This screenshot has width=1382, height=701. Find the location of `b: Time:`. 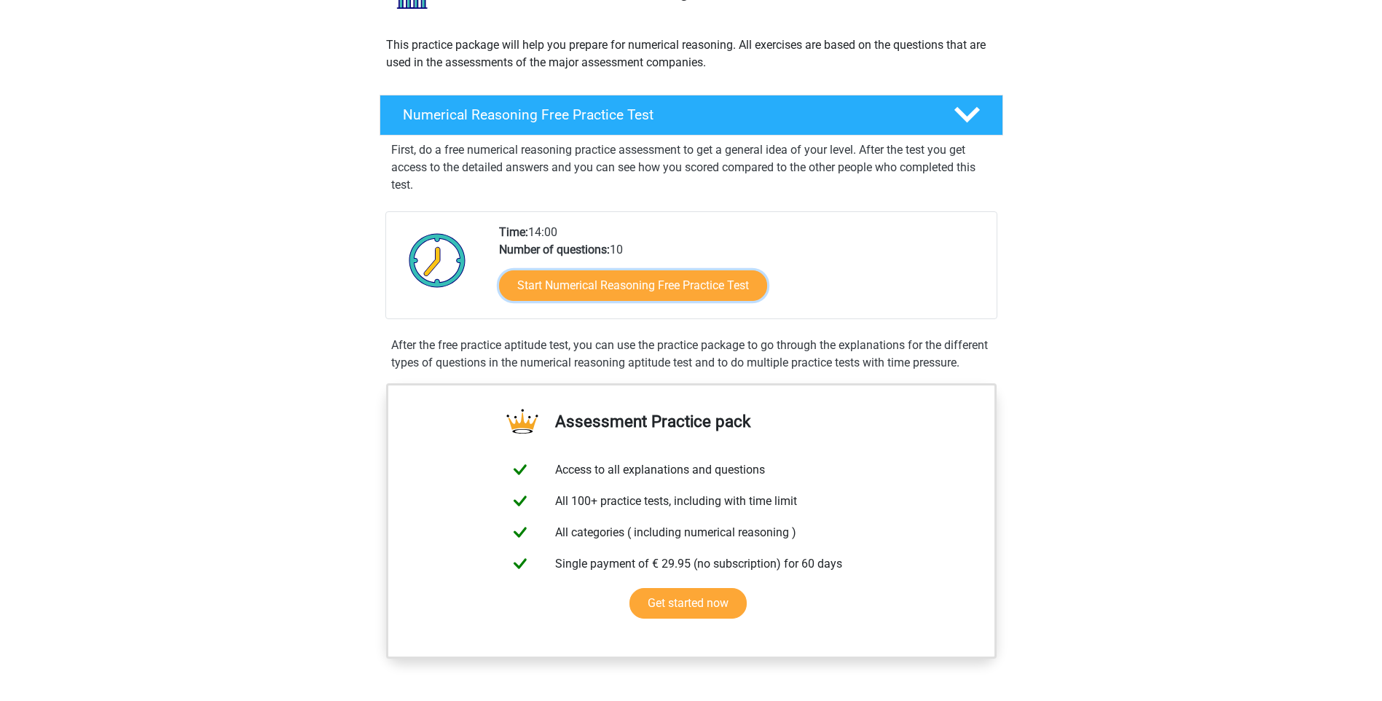

b: Time: is located at coordinates (514, 232).